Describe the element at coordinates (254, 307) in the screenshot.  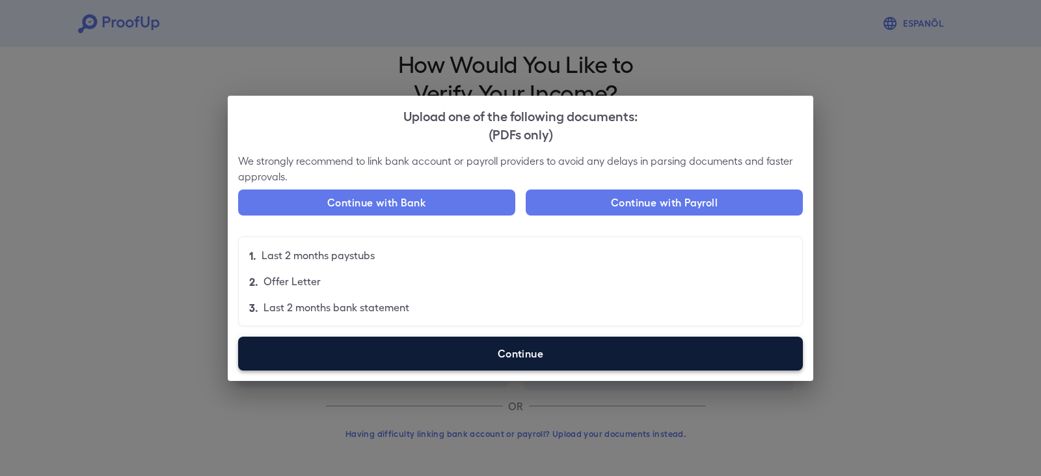
I see `p: 3.` at that location.